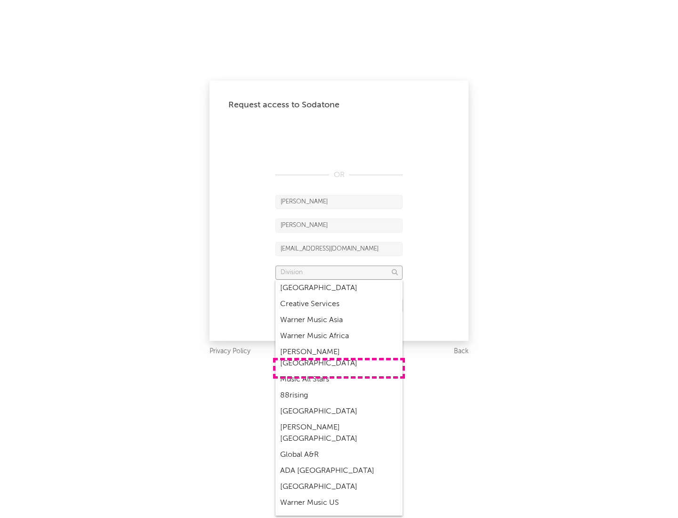  I want to click on div: OR, so click(339, 175).